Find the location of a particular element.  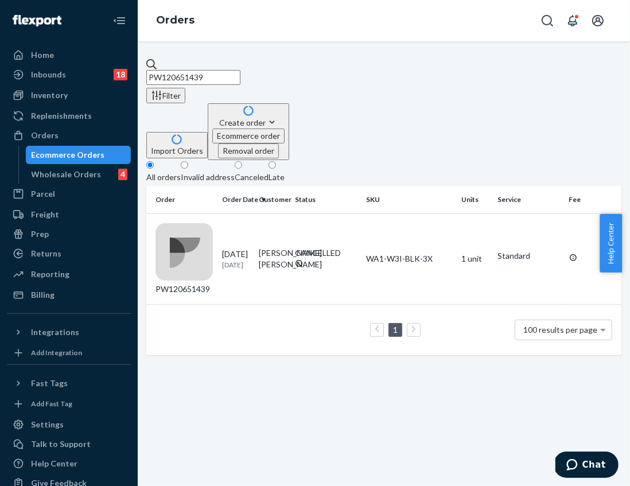

div: Talk to Support is located at coordinates (61, 444).